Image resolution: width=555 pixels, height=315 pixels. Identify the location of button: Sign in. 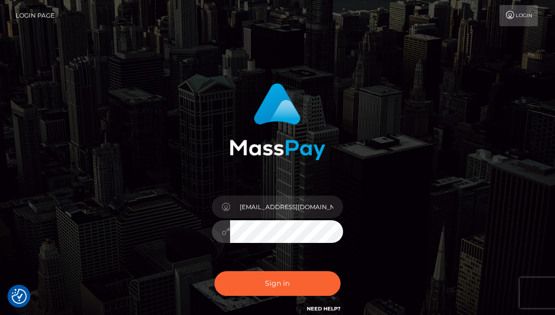
(277, 283).